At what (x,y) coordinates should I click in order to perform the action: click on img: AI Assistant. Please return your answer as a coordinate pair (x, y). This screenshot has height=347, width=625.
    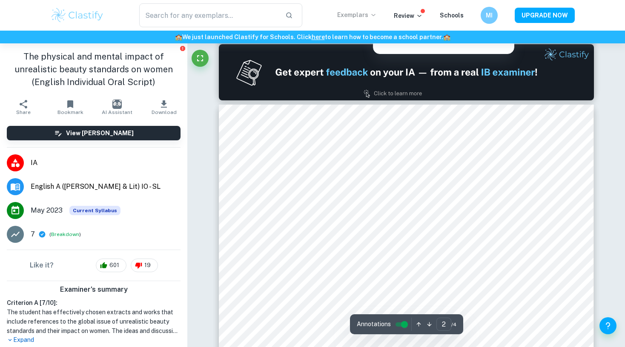
    Looking at the image, I should click on (117, 104).